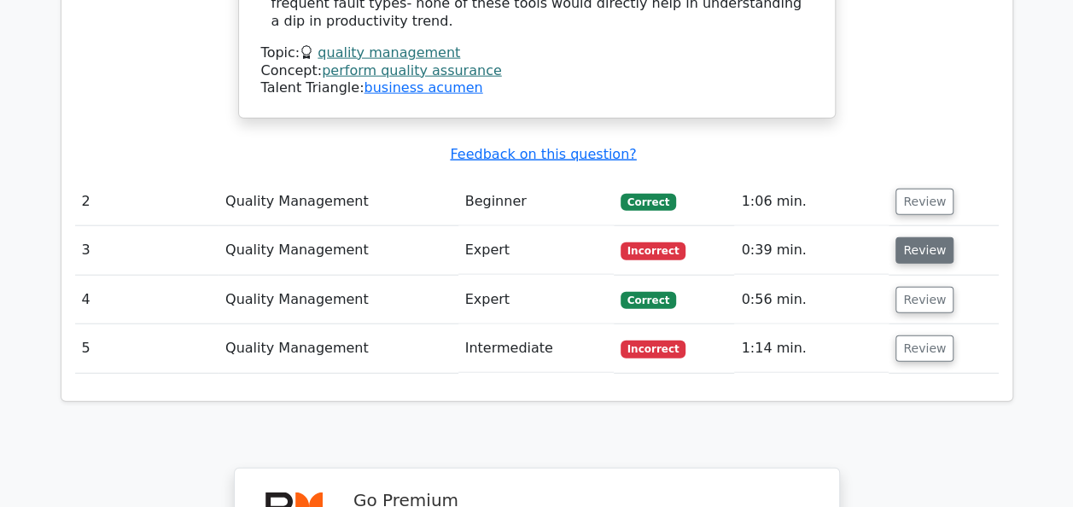  Describe the element at coordinates (536, 202) in the screenshot. I see `td: Beginner` at that location.